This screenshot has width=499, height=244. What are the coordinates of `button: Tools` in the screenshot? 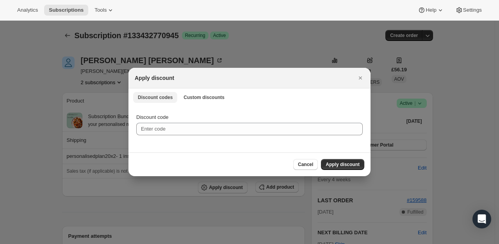 It's located at (104, 10).